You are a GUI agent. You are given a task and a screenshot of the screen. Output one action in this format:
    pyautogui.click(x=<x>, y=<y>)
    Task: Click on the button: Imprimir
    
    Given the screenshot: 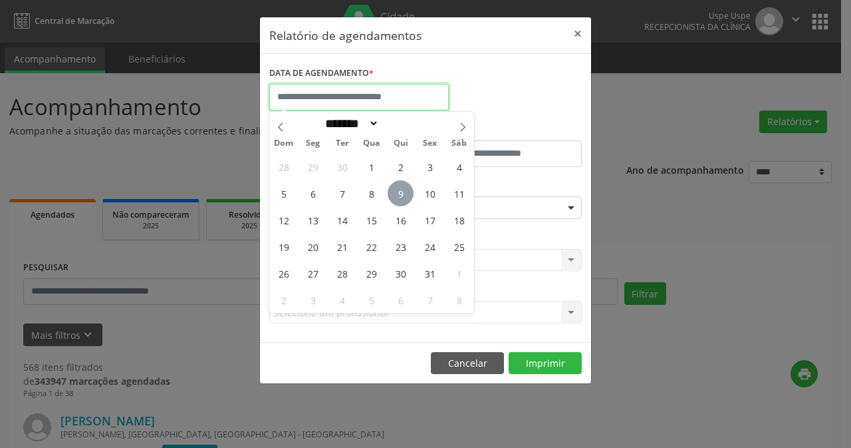 What is the action you would take?
    pyautogui.click(x=545, y=363)
    